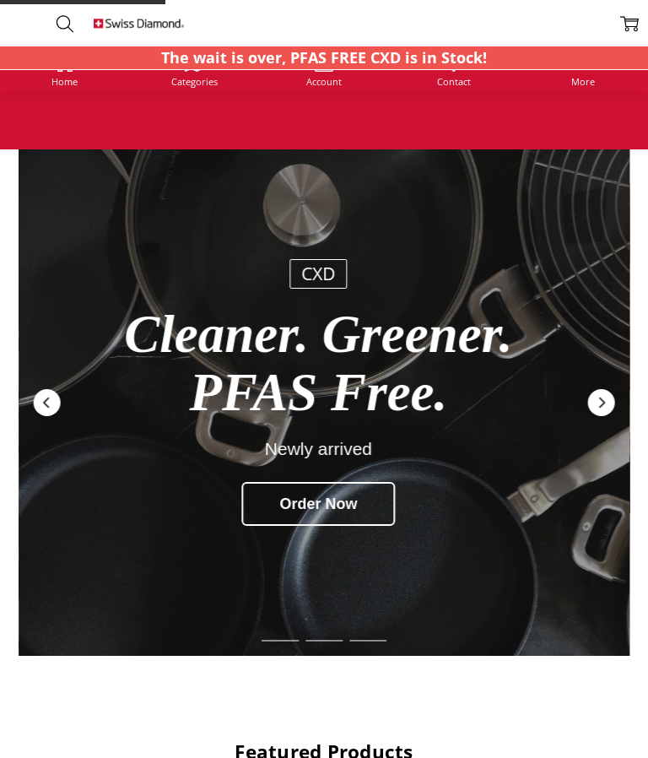 This screenshot has height=758, width=648. Describe the element at coordinates (454, 81) in the screenshot. I see `span: Contact` at that location.